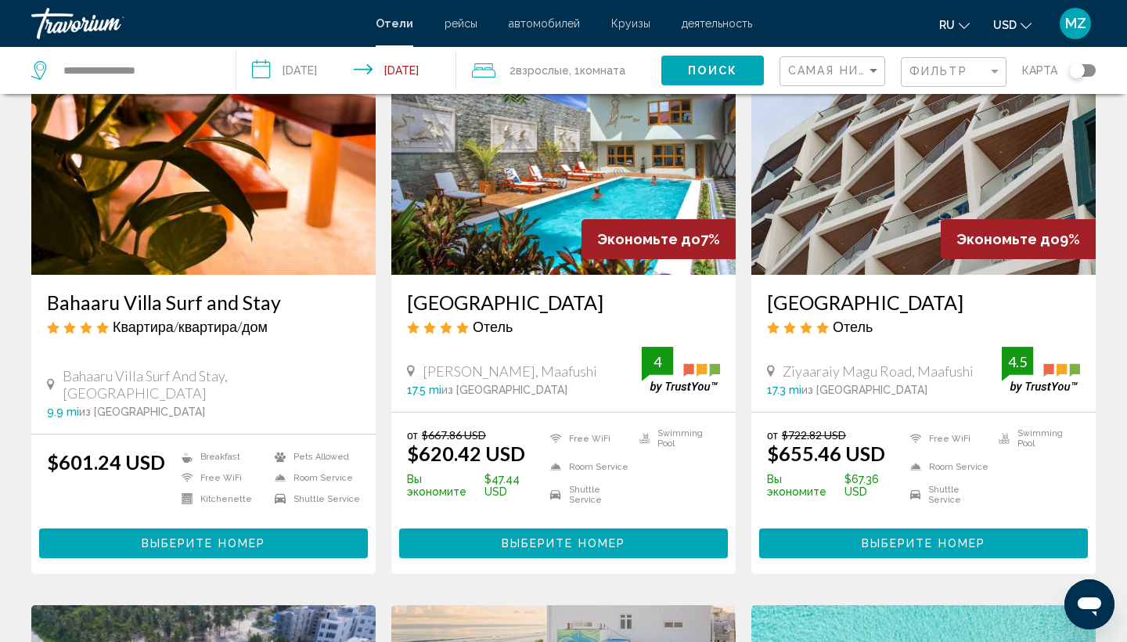  What do you see at coordinates (543, 70) in the screenshot?
I see `span: Взрослые` at bounding box center [543, 70].